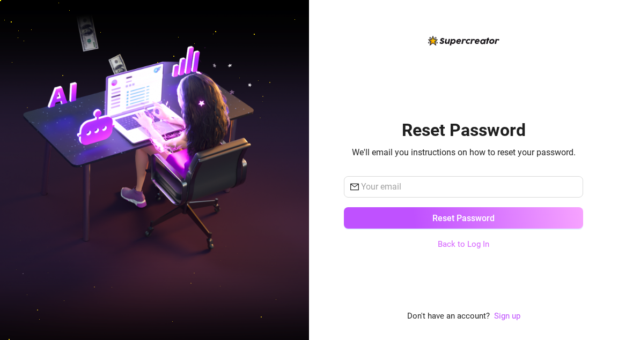 The height and width of the screenshot is (340, 618). Describe the element at coordinates (463, 152) in the screenshot. I see `span: We'll email you instructions on how to reset your password.` at that location.